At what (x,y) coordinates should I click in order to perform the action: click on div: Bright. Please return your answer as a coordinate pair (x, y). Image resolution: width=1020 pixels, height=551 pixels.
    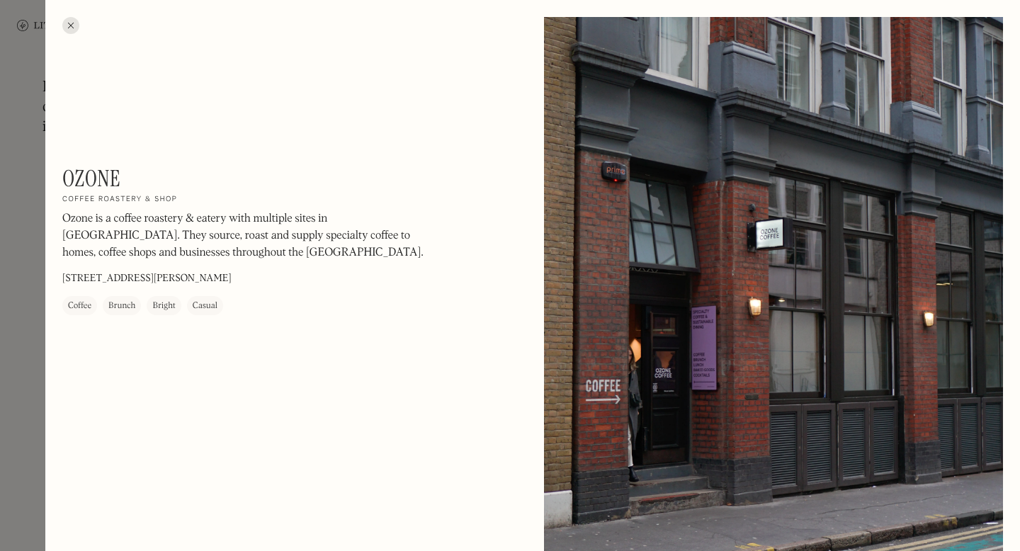
    Looking at the image, I should click on (164, 307).